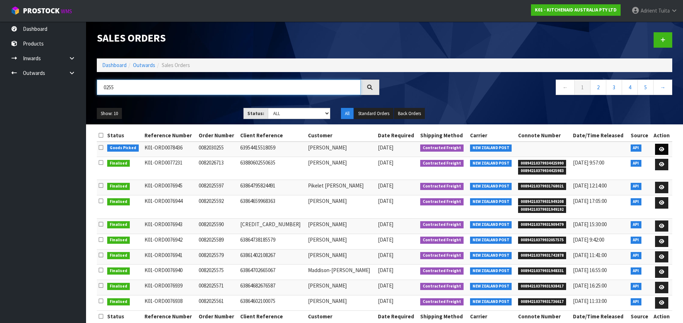 Image resolution: width=683 pixels, height=323 pixels. Describe the element at coordinates (272, 207) in the screenshot. I see `td: 63864659968363` at that location.